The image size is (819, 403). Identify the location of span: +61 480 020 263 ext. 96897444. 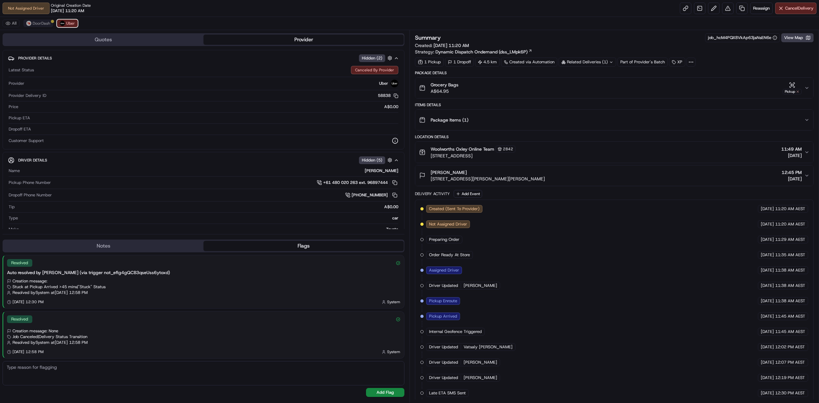
(355, 183).